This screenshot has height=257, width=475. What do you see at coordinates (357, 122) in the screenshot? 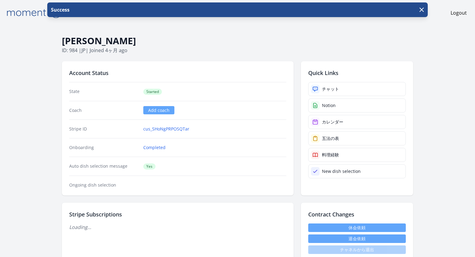
I see `a: カレンダー` at bounding box center [357, 122].